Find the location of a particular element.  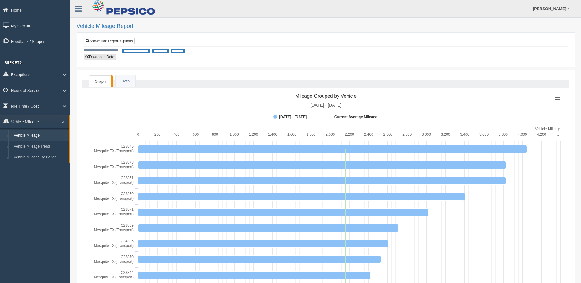

text: 2,800 is located at coordinates (407, 134).